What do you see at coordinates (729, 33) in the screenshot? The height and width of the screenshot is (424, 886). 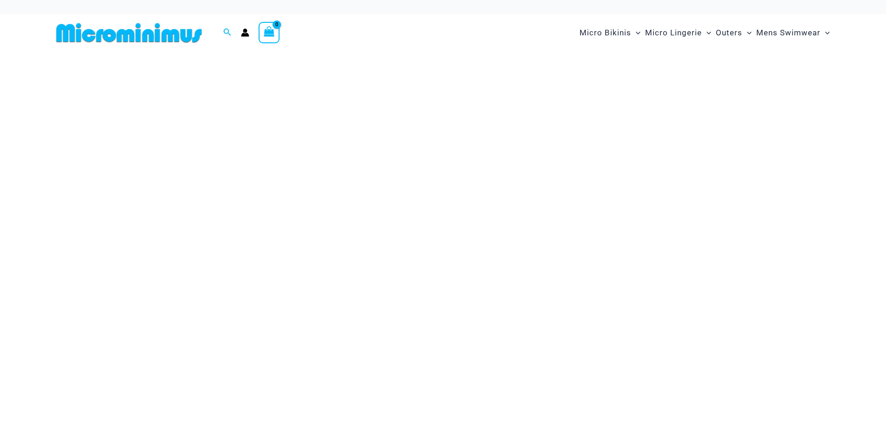 I see `span: Outers` at bounding box center [729, 33].